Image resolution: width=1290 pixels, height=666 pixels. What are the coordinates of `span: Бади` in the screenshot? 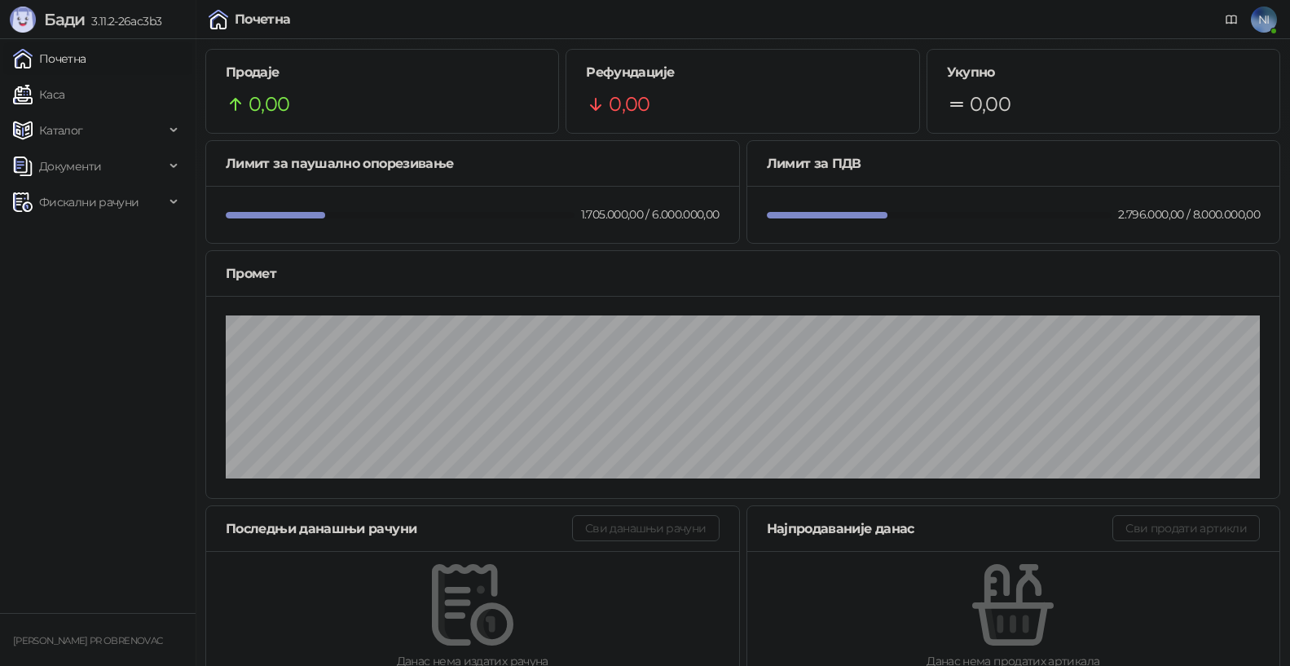 It's located at (64, 20).